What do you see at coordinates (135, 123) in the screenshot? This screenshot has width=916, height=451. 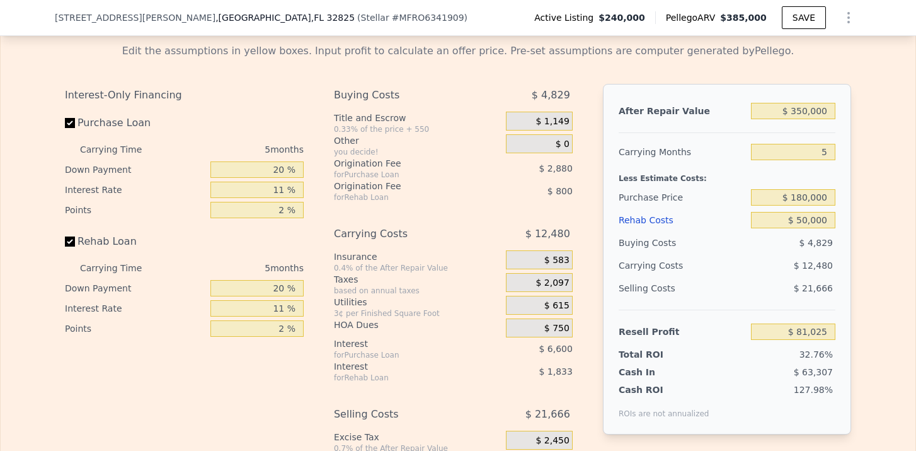 I see `label: Purchase Loan` at bounding box center [135, 123].